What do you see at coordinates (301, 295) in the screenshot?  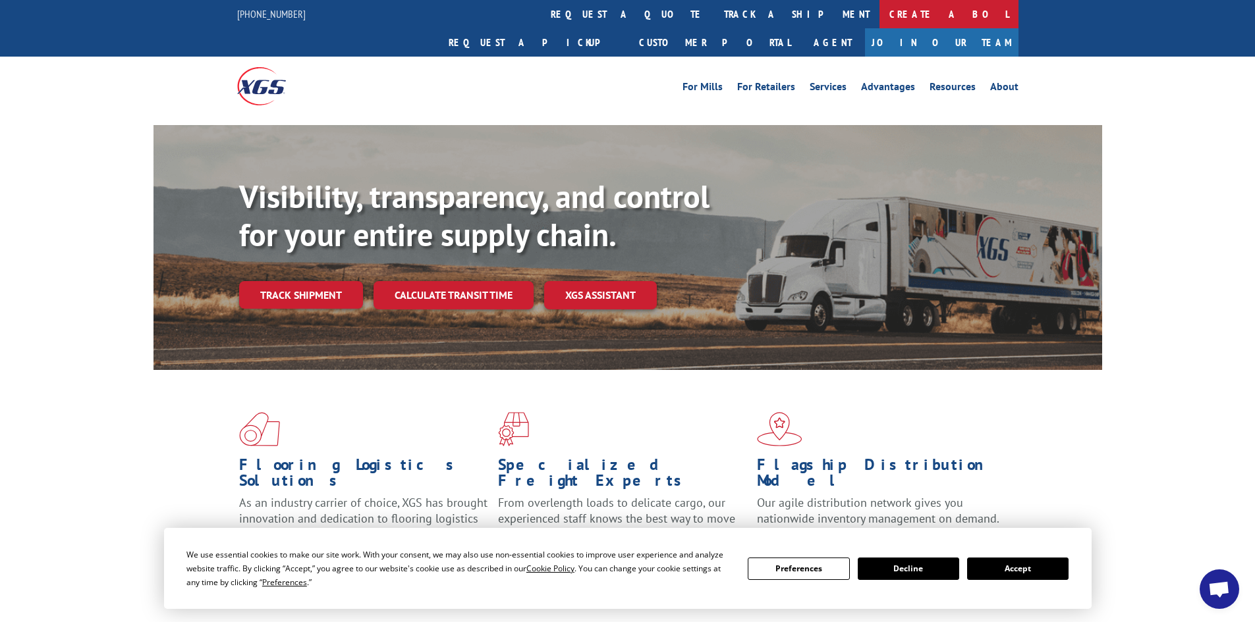 I see `a: Track shipment` at bounding box center [301, 295].